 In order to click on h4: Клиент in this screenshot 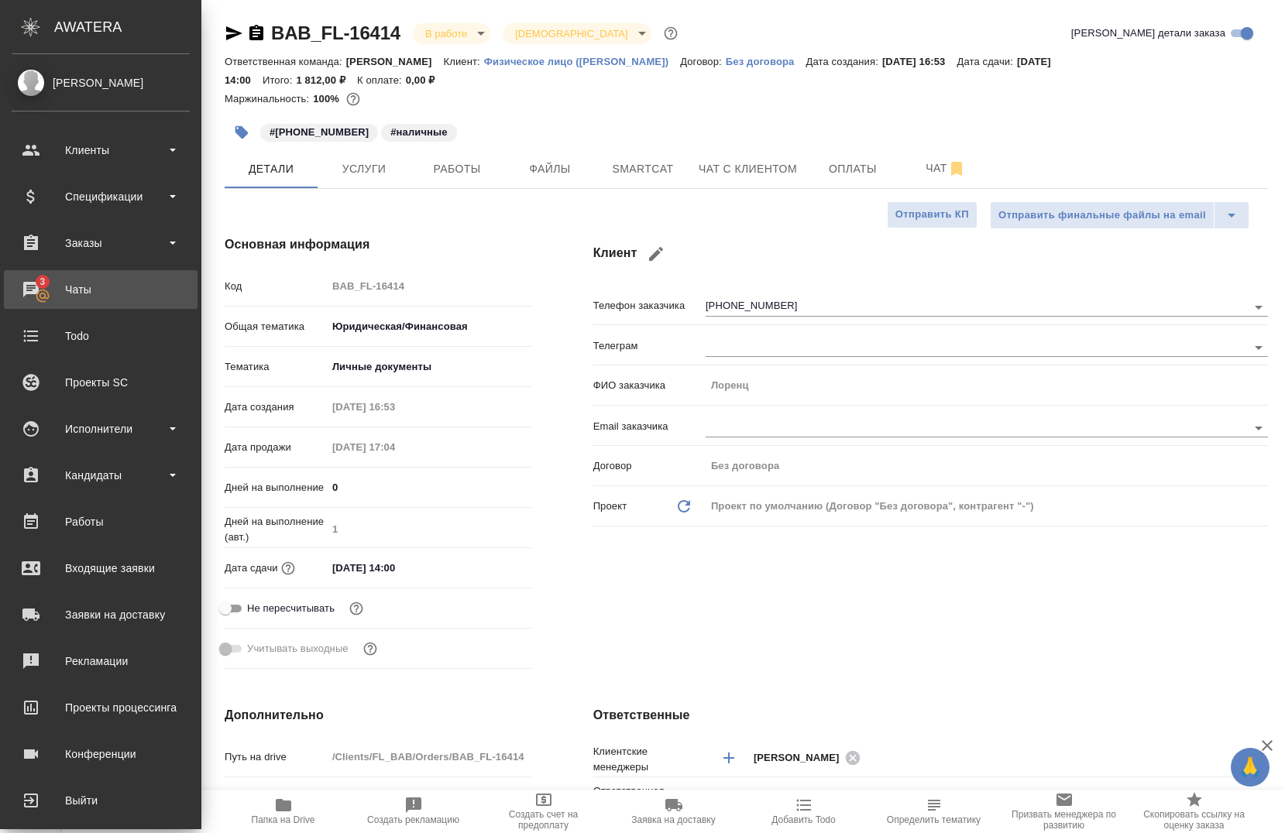, I will do `click(930, 254)`.